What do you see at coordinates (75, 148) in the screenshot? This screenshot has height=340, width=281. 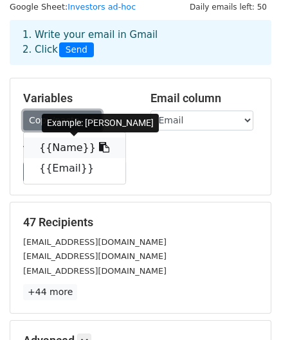 I see `a: {{Name}}` at bounding box center [75, 148].